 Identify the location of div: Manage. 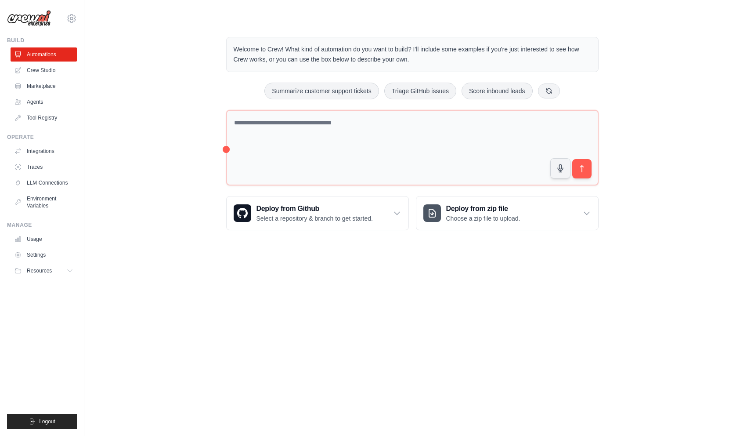
(42, 225).